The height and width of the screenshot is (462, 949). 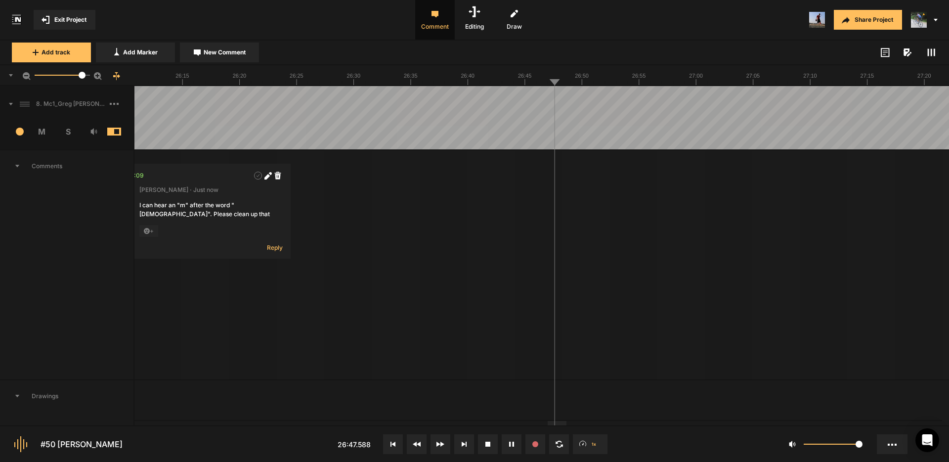 What do you see at coordinates (70, 20) in the screenshot?
I see `span: Exit Project` at bounding box center [70, 20].